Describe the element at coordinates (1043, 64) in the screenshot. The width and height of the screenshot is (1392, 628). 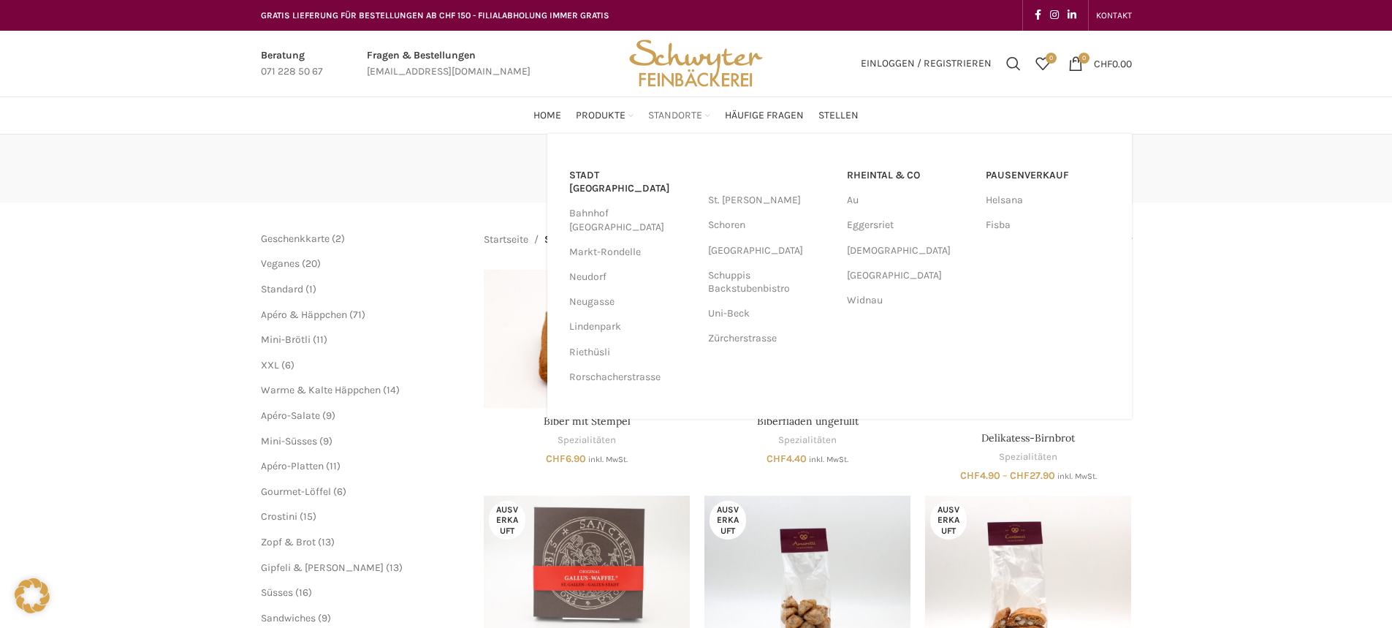
I see `div: Meine Wunschliste` at that location.